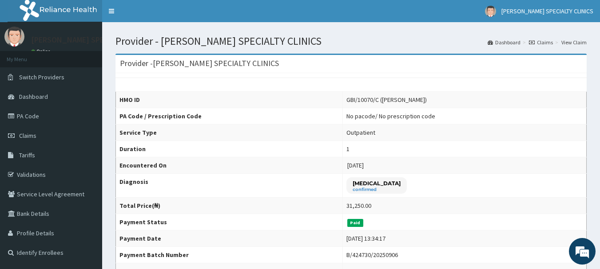  I want to click on a: Online, so click(42, 51).